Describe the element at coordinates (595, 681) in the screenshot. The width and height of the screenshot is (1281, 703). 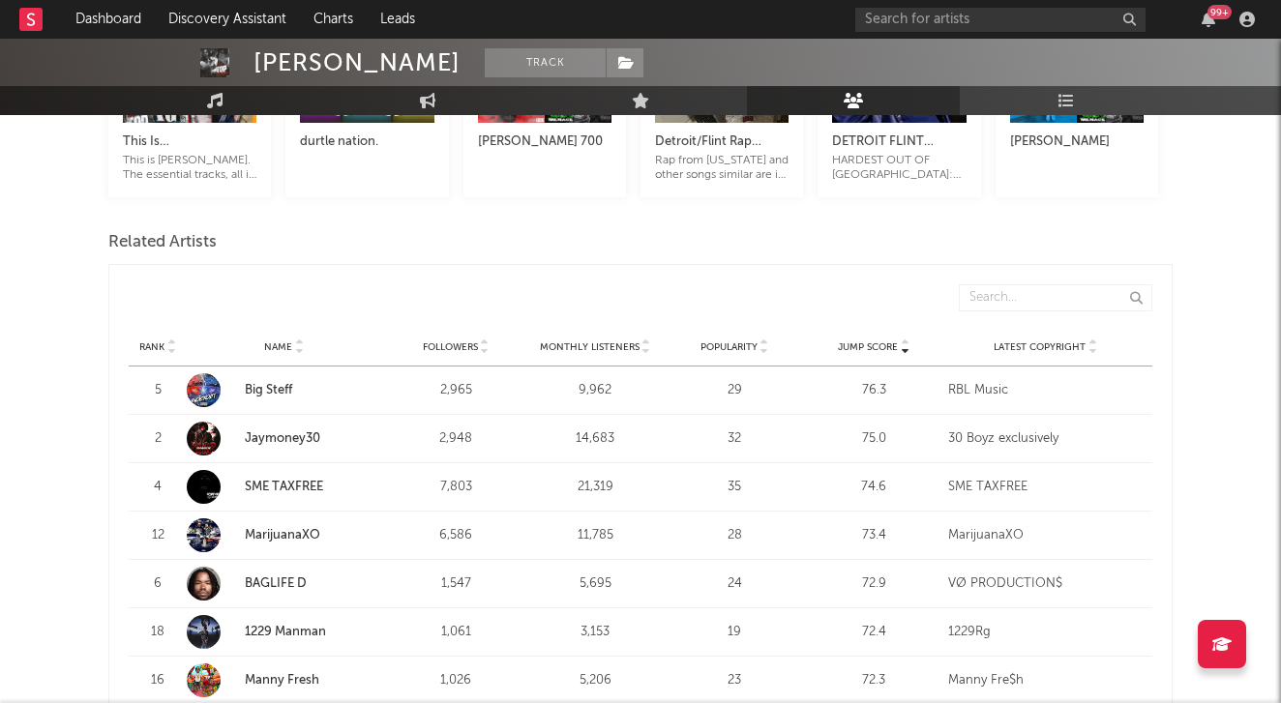
I see `div: 5,206` at that location.